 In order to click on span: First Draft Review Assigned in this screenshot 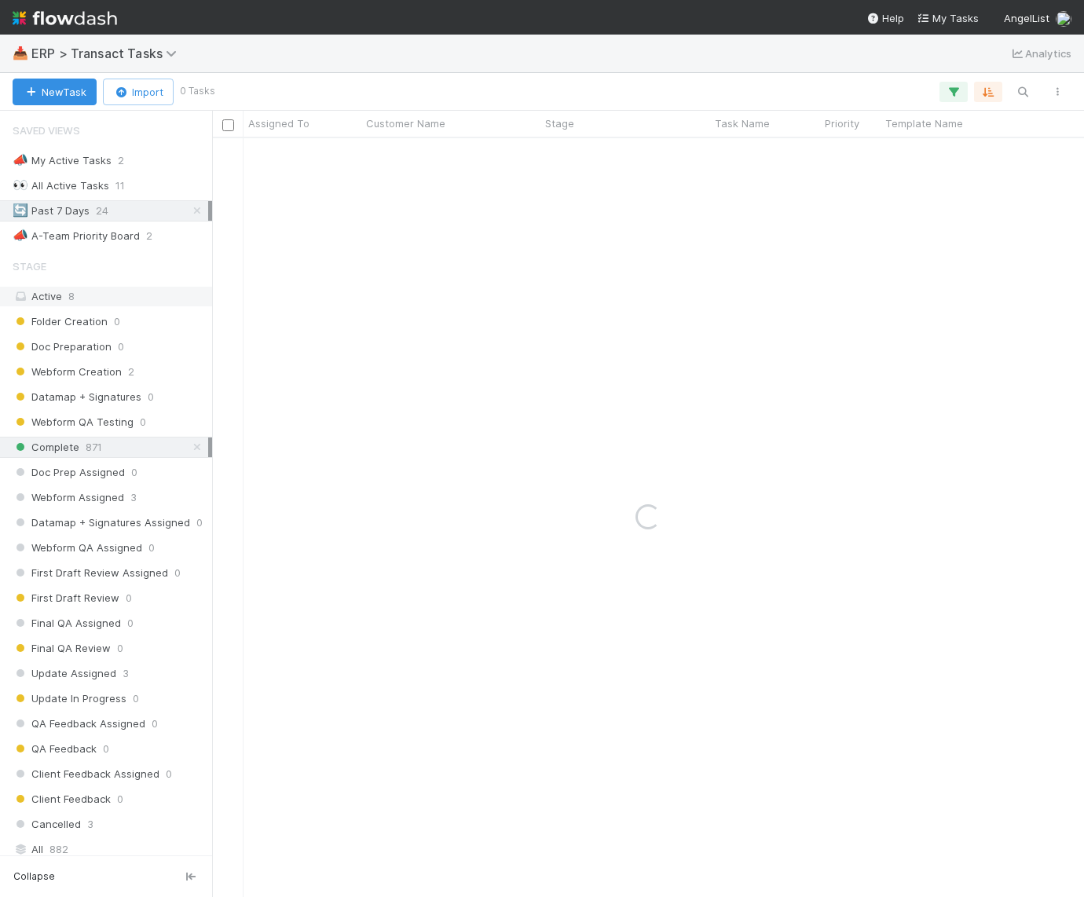, I will do `click(90, 573)`.